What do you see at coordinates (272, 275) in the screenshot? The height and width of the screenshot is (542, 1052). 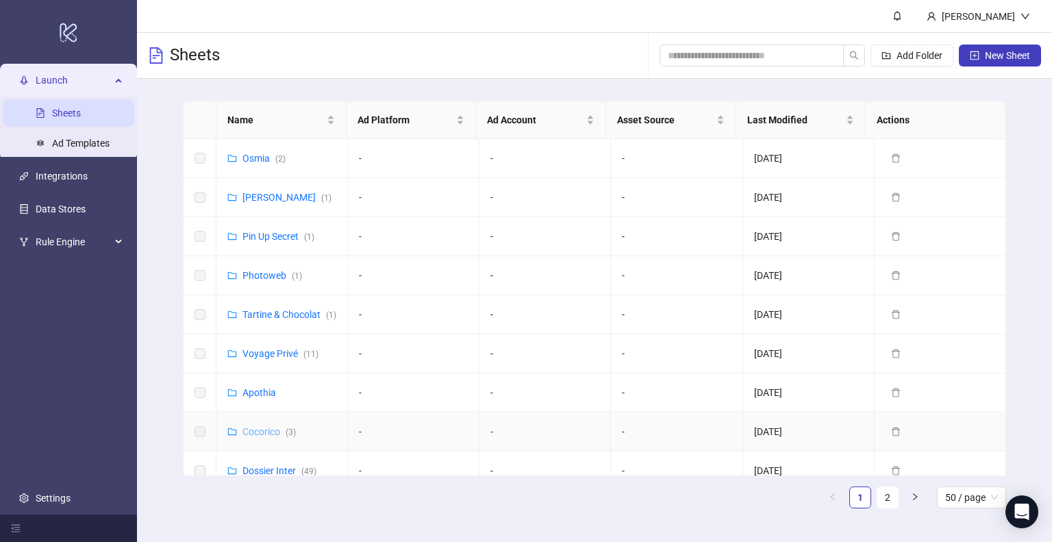 I see `a: Photoweb(1)` at bounding box center [272, 275].